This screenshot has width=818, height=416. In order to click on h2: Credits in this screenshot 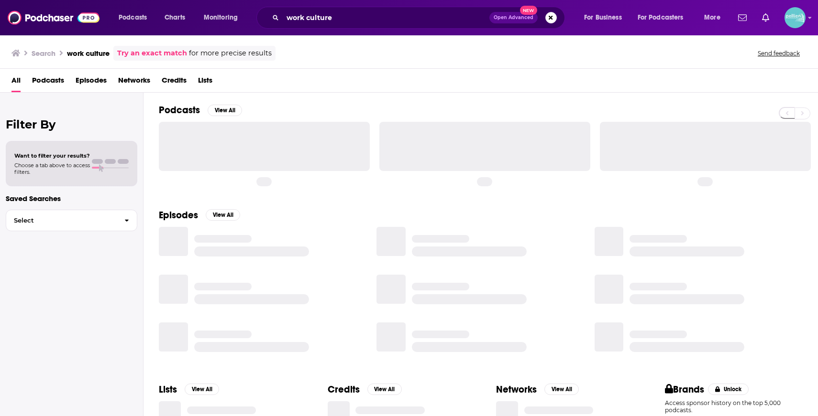, I will do `click(343, 390)`.